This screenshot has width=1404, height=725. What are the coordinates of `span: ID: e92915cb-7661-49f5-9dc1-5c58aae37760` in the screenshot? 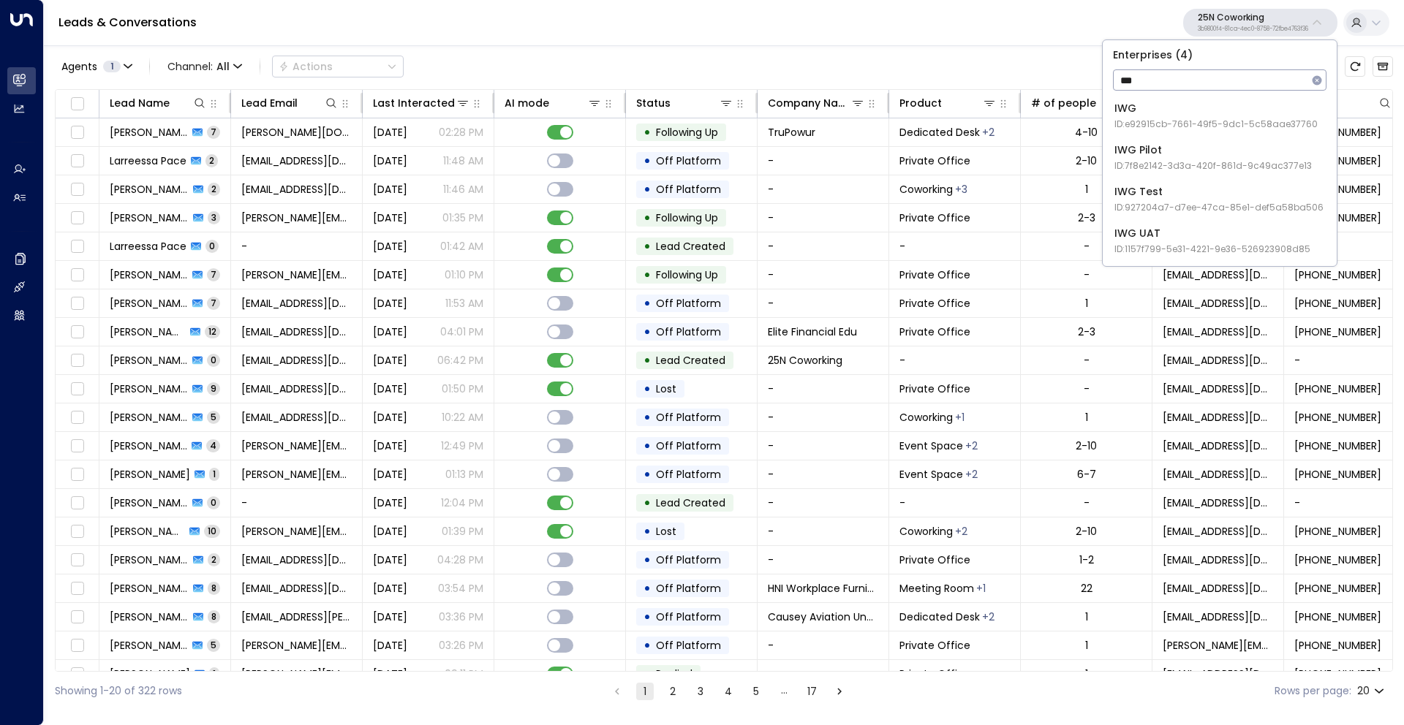 It's located at (1216, 124).